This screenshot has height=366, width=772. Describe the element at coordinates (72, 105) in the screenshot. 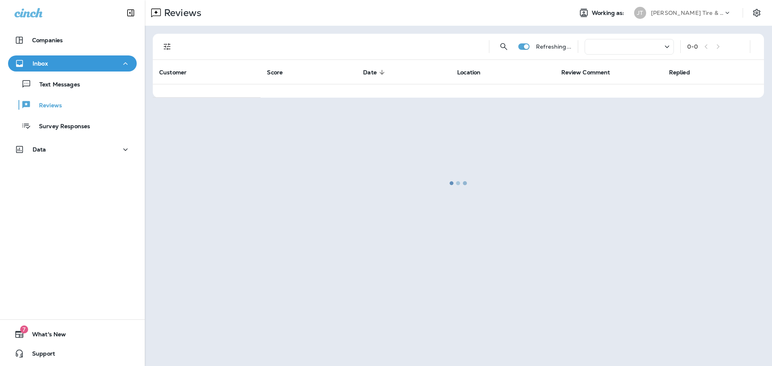

I see `button: Reviews` at that location.